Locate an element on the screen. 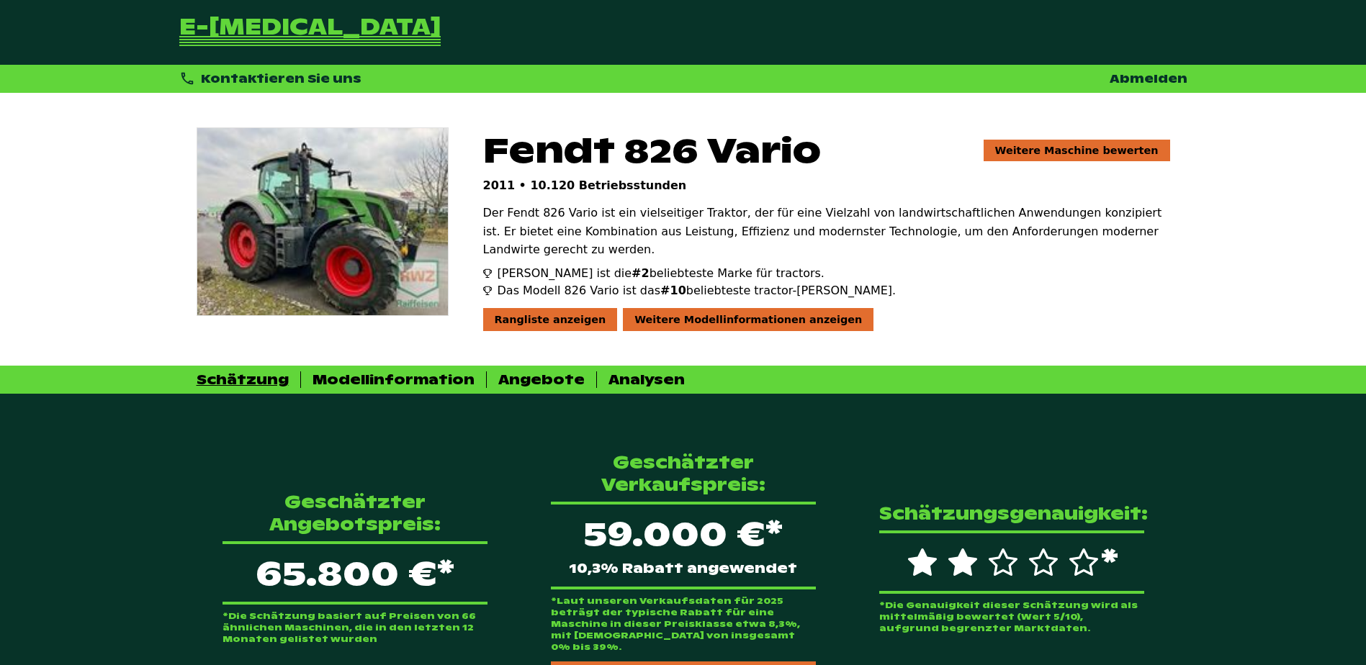 The width and height of the screenshot is (1366, 665). p: Schätzungsgenauigkeit: is located at coordinates (1011, 513).